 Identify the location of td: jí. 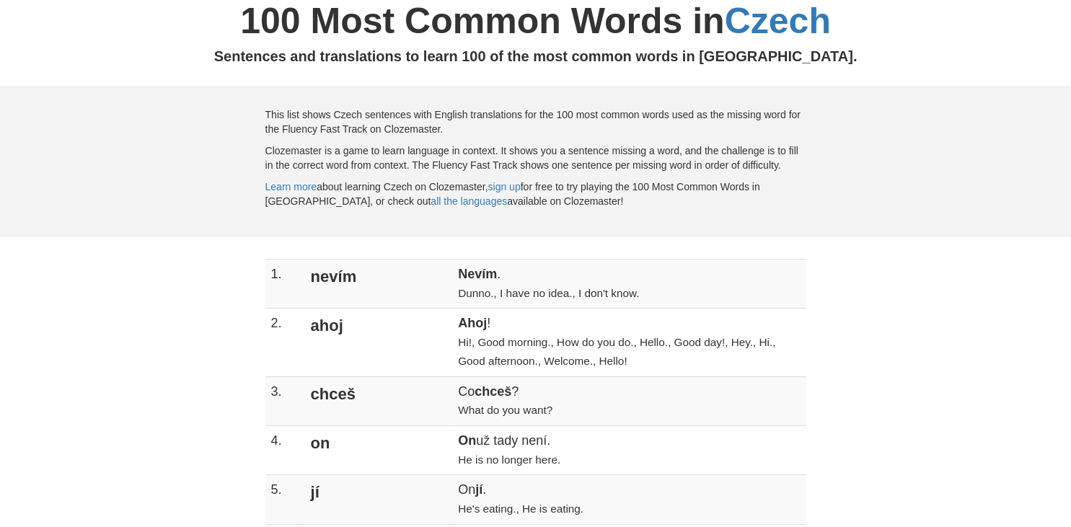
(377, 500).